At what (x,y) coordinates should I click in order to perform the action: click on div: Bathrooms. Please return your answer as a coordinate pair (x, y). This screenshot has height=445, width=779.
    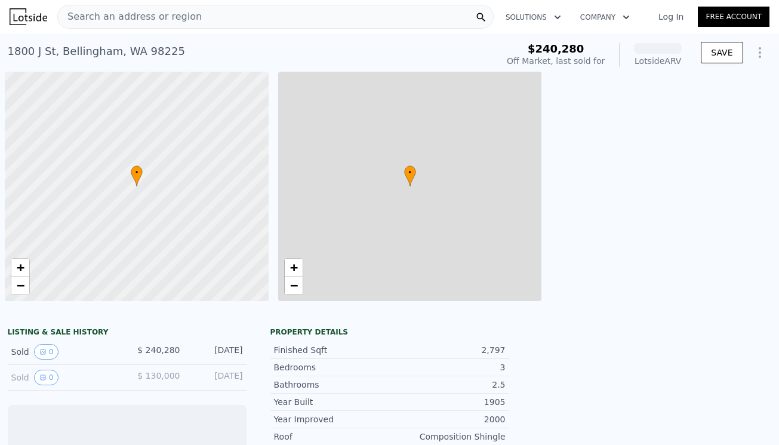
    Looking at the image, I should click on (332, 384).